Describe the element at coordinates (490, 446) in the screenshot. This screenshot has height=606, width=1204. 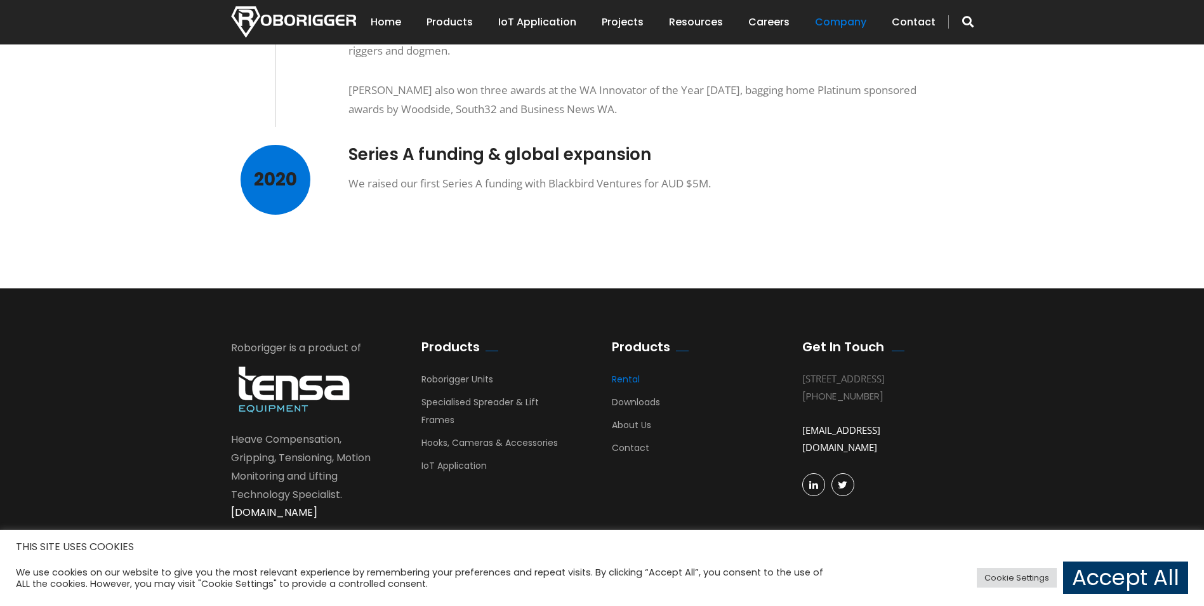
I see `a: Hooks, Cameras & Accessories` at that location.